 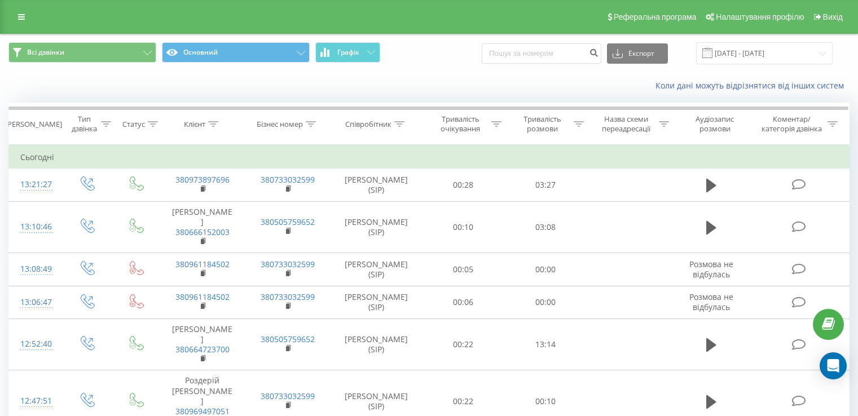 I want to click on div: Бізнес номер, so click(x=280, y=124).